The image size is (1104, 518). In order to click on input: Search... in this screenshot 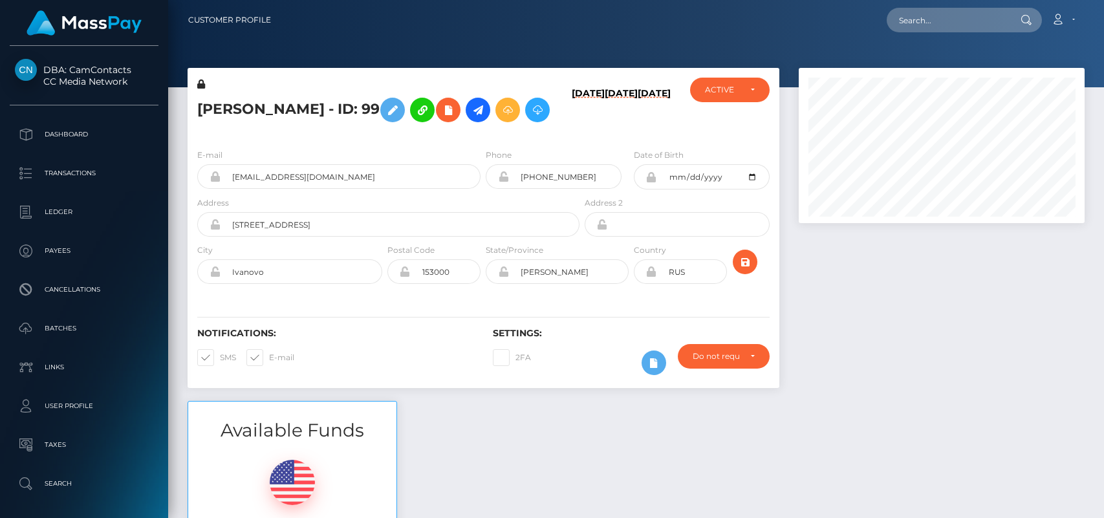, I will do `click(948, 20)`.